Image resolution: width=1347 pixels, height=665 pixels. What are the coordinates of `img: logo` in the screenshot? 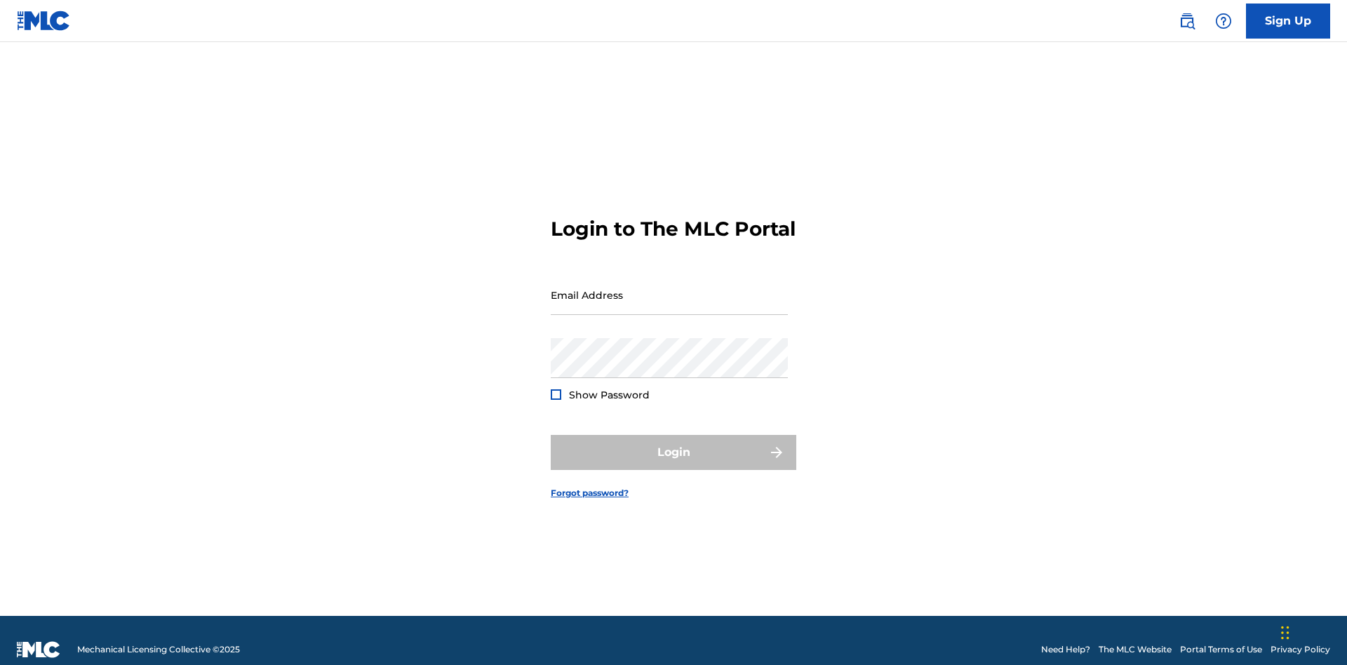 It's located at (39, 649).